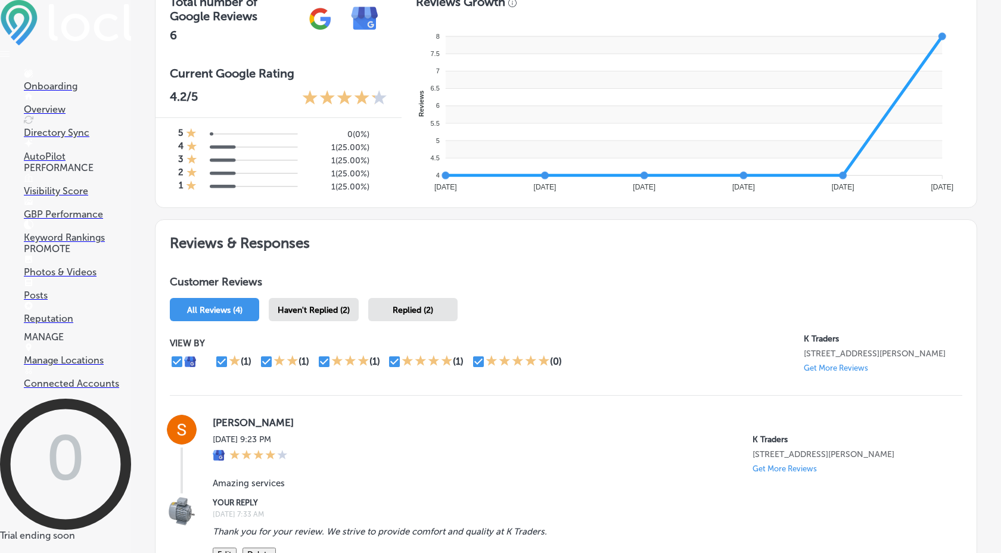  What do you see at coordinates (435, 54) in the screenshot?
I see `tspan: 7.5` at bounding box center [435, 54].